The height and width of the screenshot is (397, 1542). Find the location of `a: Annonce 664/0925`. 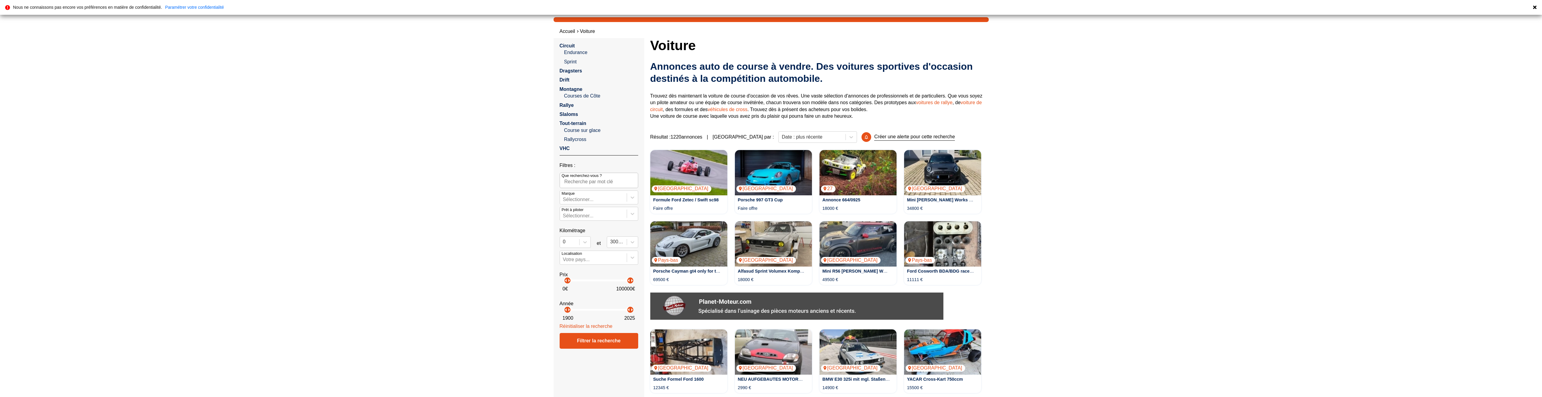

a: Annonce 664/0925 is located at coordinates (842, 200).